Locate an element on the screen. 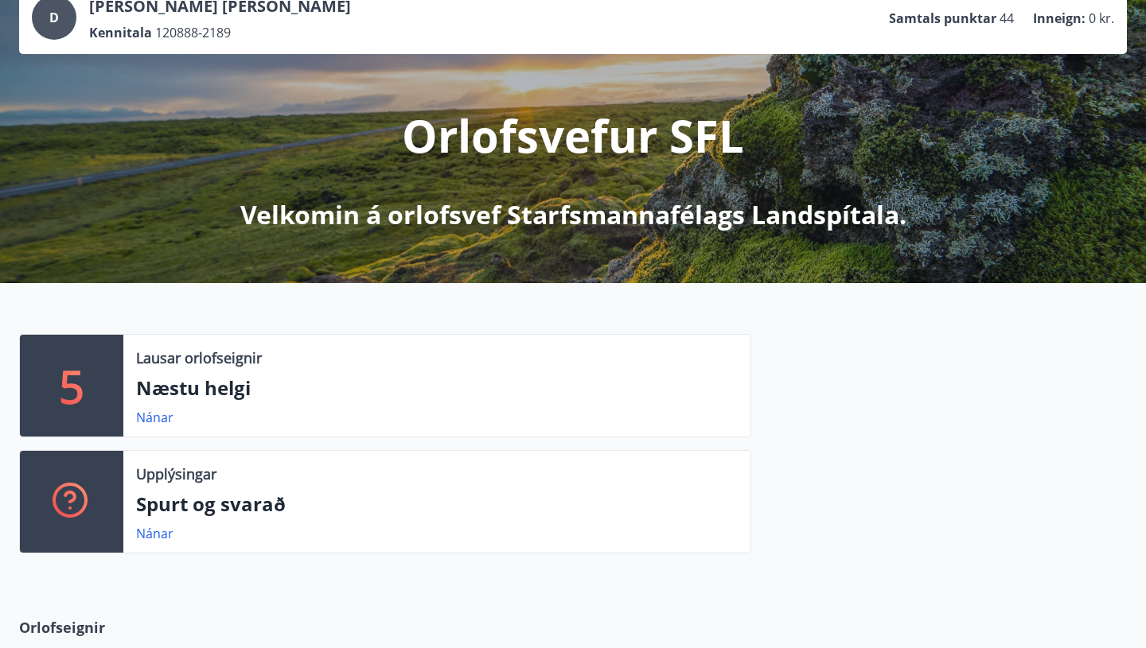 Image resolution: width=1146 pixels, height=648 pixels. p: Lausar orlofseignir is located at coordinates (199, 358).